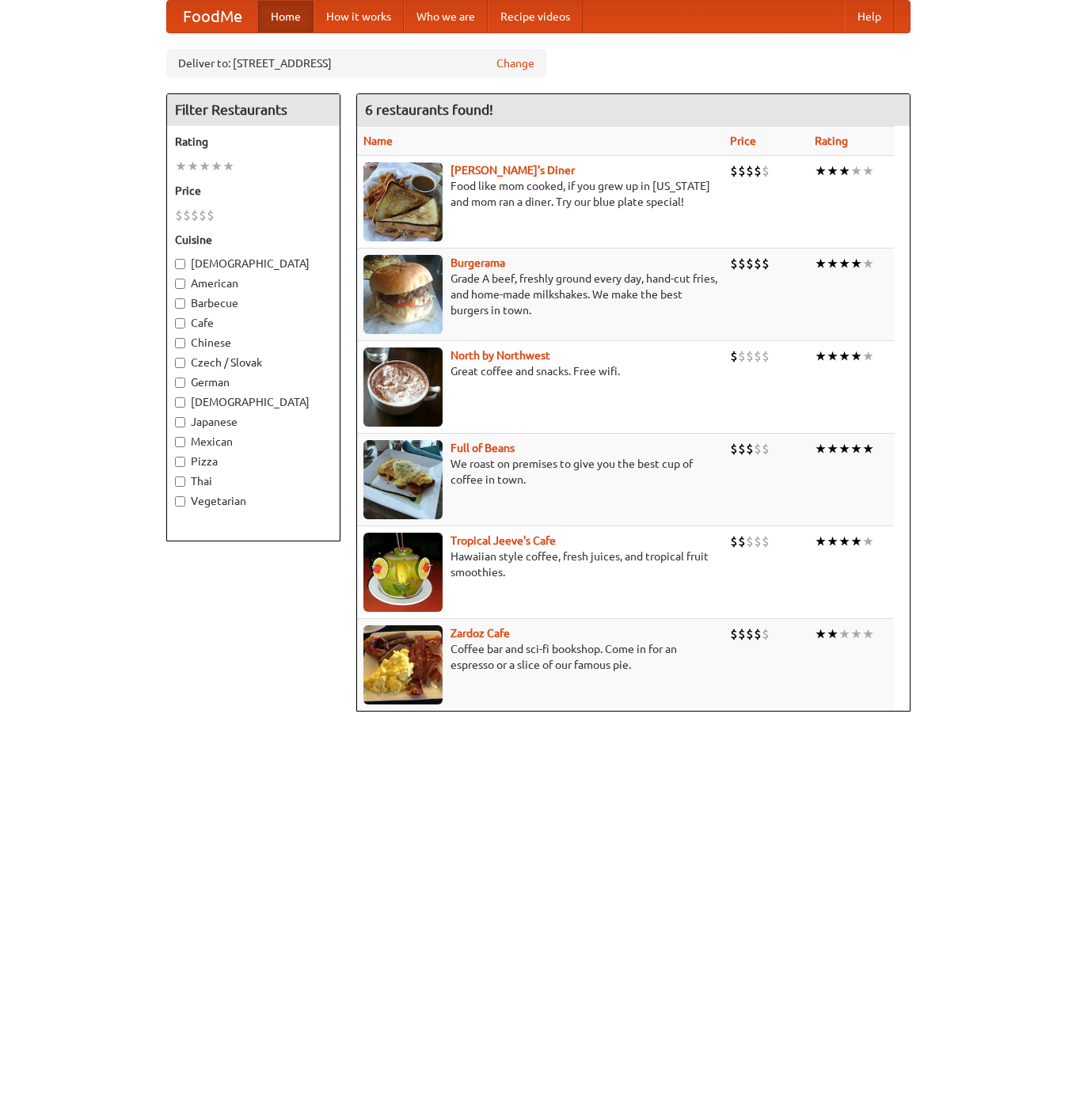 This screenshot has height=1120, width=1076. What do you see at coordinates (480, 634) in the screenshot?
I see `b: Zardoz Cafe` at bounding box center [480, 634].